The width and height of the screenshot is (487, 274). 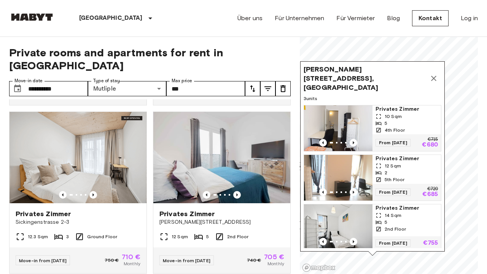 I want to click on a: Marketing picture of unit DE-01-302-013-01Previous imagePrevious imagePrivates Zimmer12 Sqm25th F..., so click(x=372, y=178).